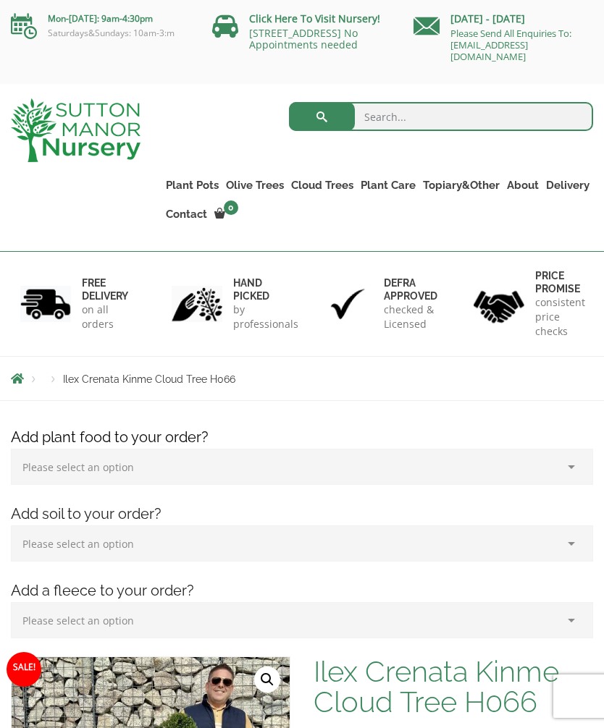  Describe the element at coordinates (231, 208) in the screenshot. I see `span: 0` at that location.